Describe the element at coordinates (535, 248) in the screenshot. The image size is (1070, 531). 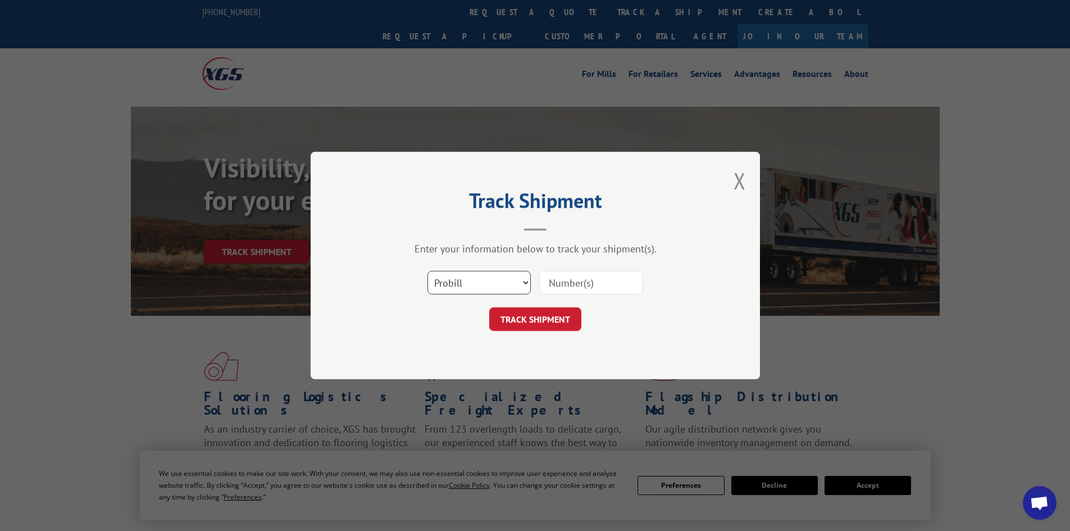
I see `div: Enter your information below to track your shipment(s).` at that location.